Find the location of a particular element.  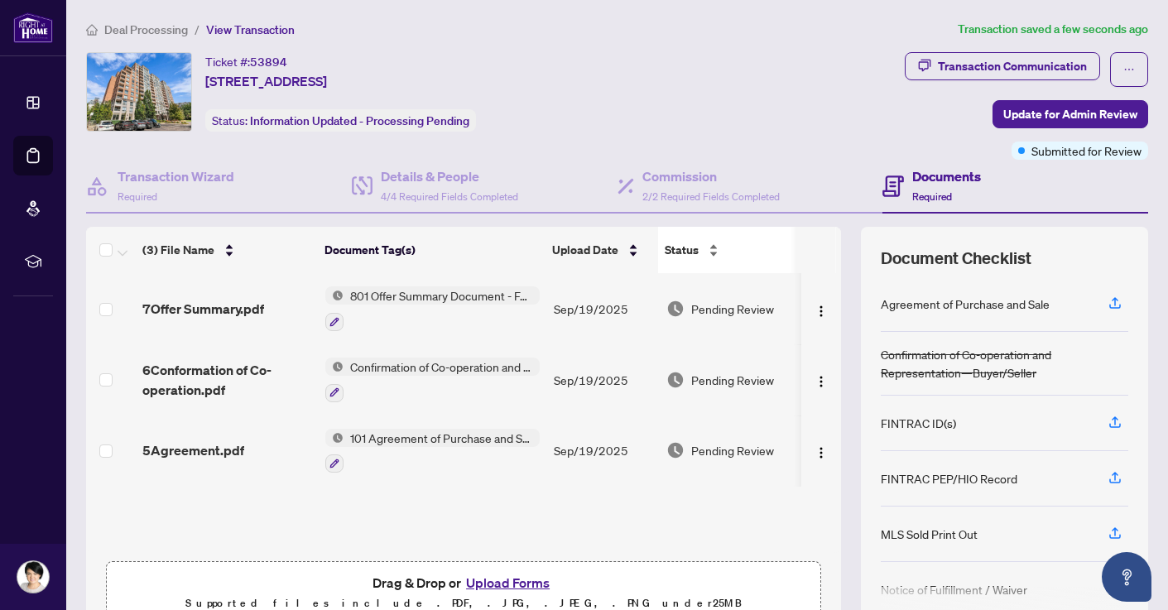

span: Confirmation of Co-operation and Representation—Buyer/Seller is located at coordinates (441, 367).